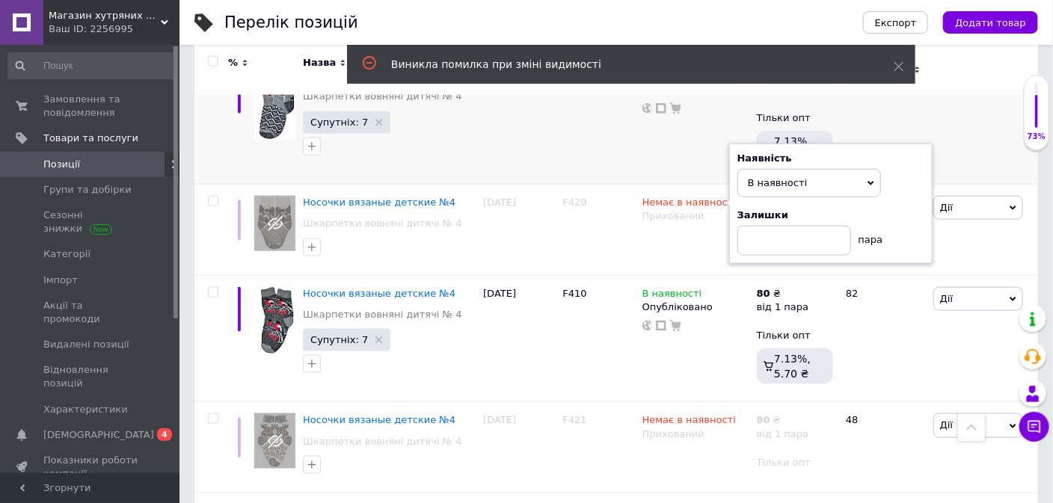 Image resolution: width=1053 pixels, height=503 pixels. Describe the element at coordinates (105, 16) in the screenshot. I see `span: Магазин хутряних виробів` at that location.